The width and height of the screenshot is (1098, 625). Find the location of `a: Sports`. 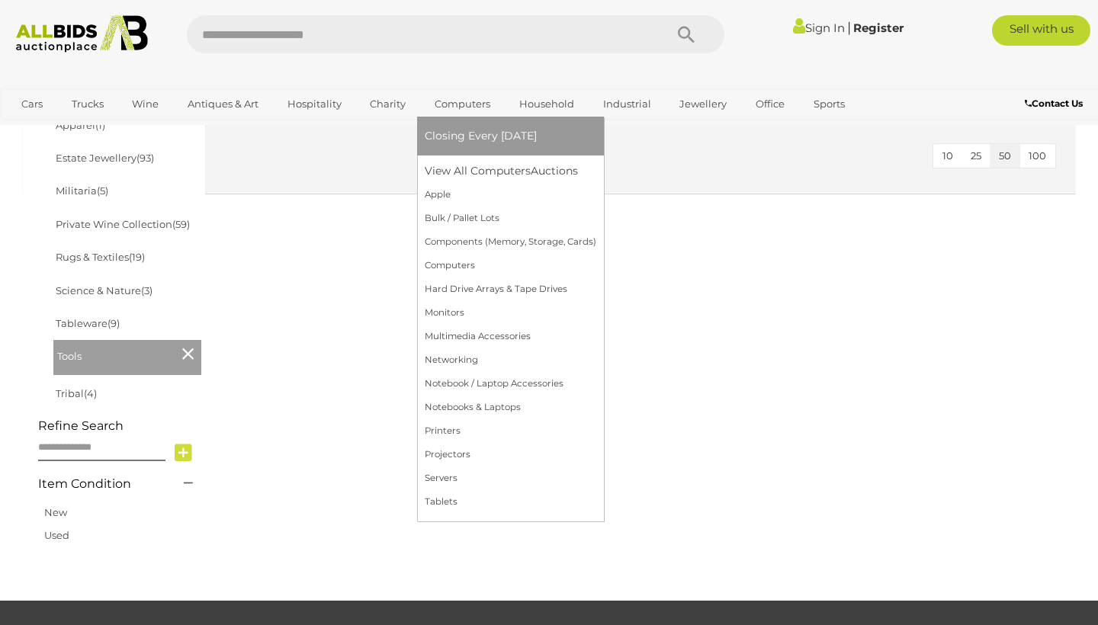

a: Sports is located at coordinates (829, 104).